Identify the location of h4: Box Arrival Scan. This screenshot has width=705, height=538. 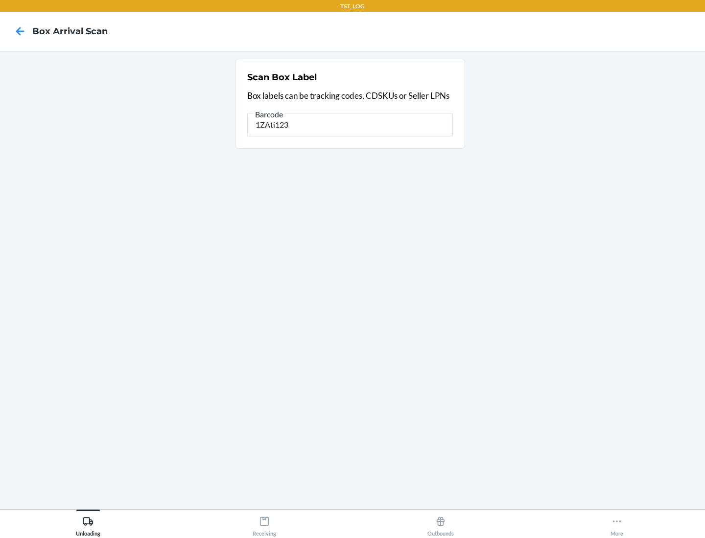
(70, 31).